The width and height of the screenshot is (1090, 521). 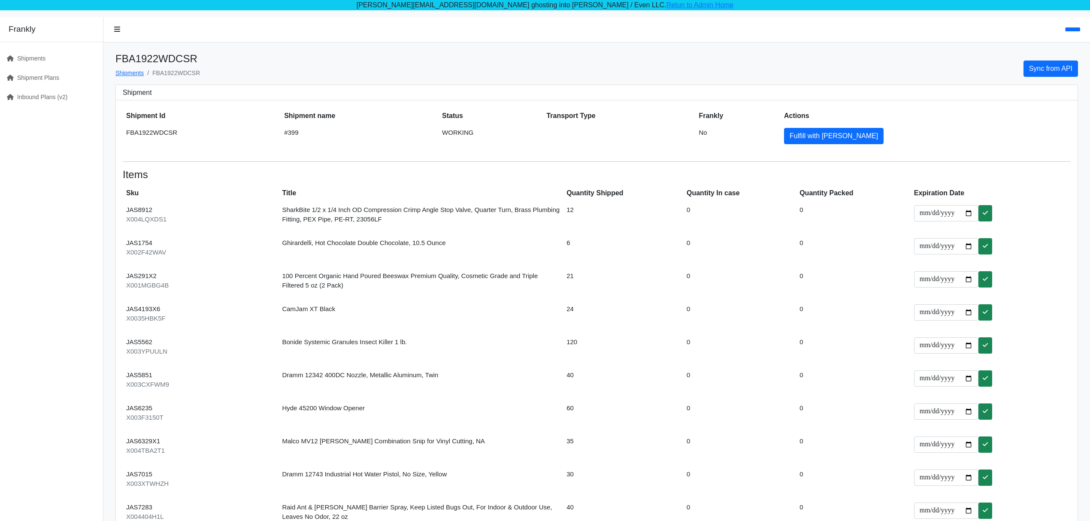 I want to click on p: X002F42WAV, so click(x=200, y=252).